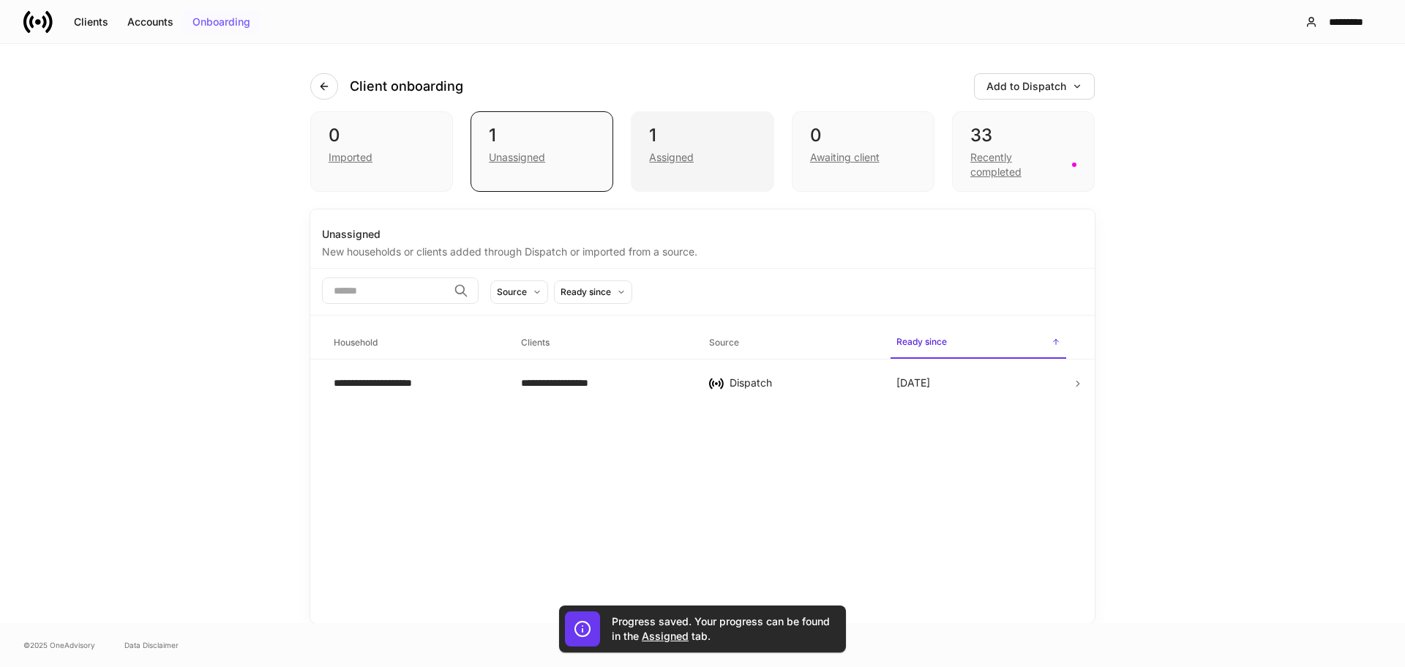  Describe the element at coordinates (150, 22) in the screenshot. I see `button: Accounts` at that location.